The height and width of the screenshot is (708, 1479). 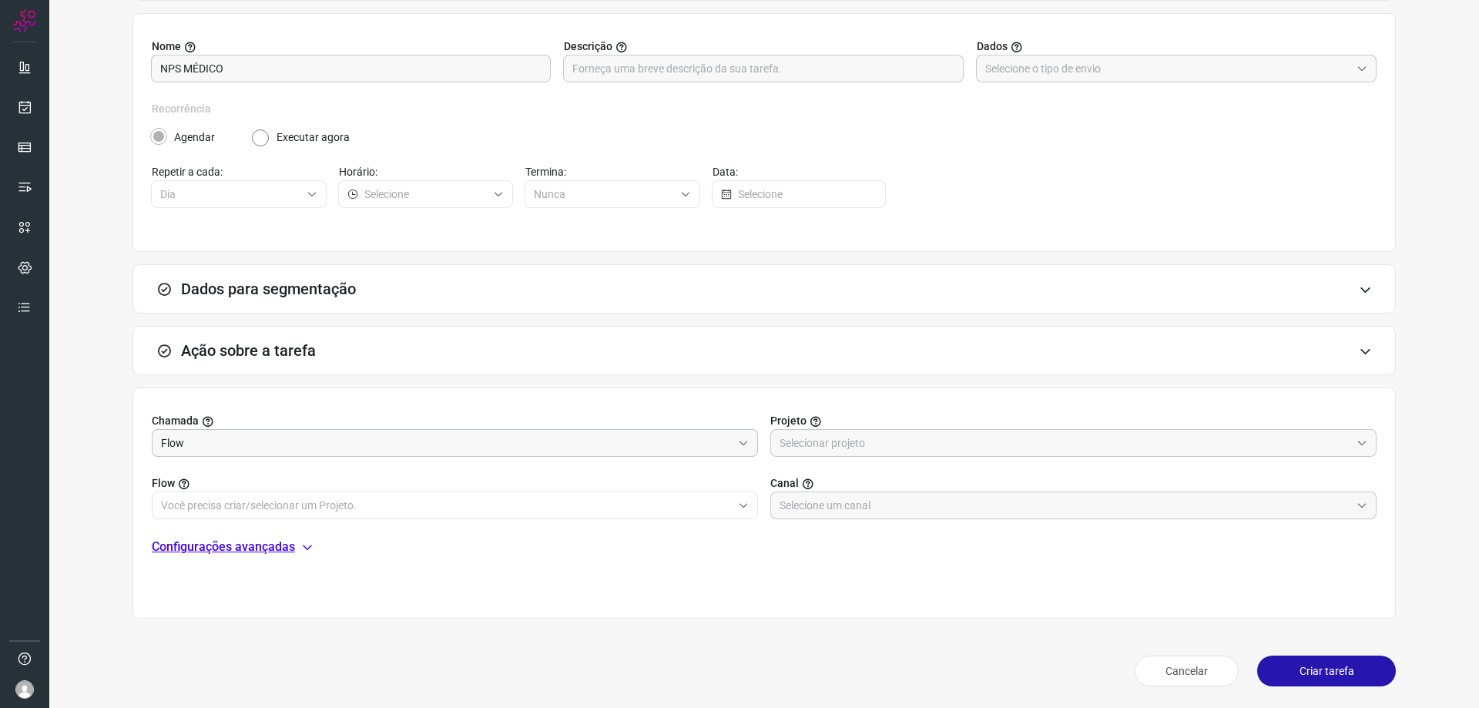 What do you see at coordinates (223, 547) in the screenshot?
I see `p: Configurações avançadas` at bounding box center [223, 547].